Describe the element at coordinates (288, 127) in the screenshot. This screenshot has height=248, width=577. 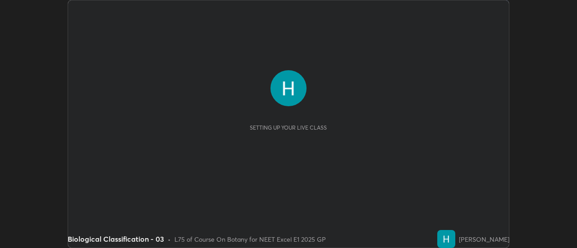
I see `div: Setting up your live class` at that location.